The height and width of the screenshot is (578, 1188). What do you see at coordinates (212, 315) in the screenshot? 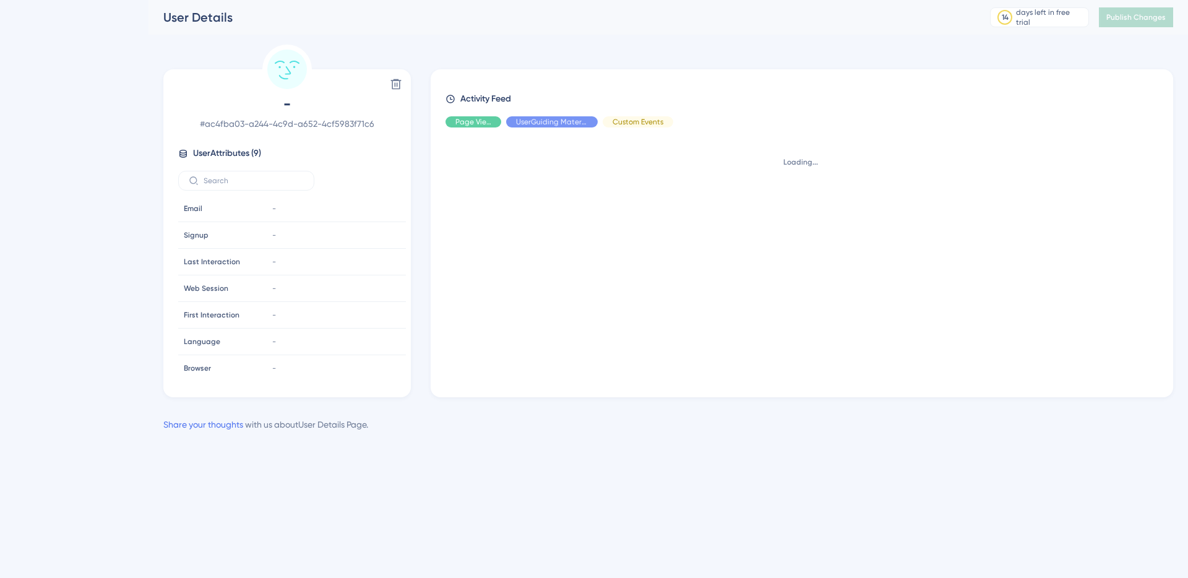
I see `span: First Interaction` at bounding box center [212, 315].